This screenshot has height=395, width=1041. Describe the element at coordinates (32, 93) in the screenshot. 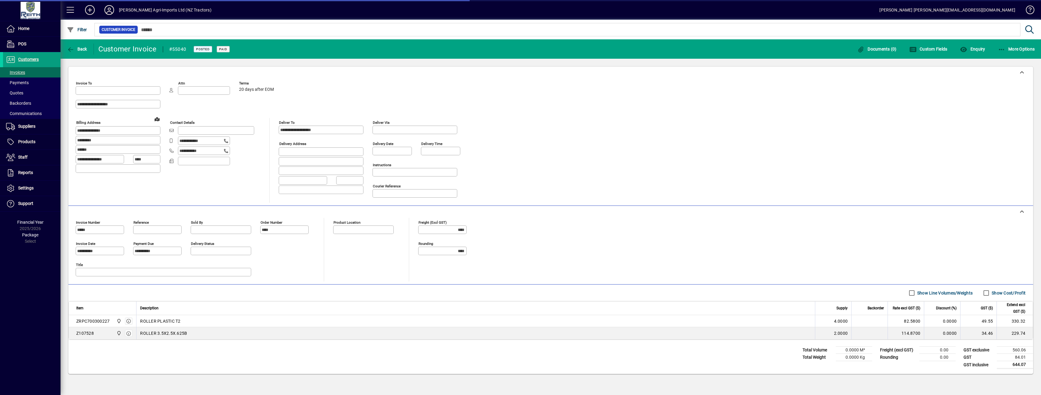

I see `a: Quotes` at that location.